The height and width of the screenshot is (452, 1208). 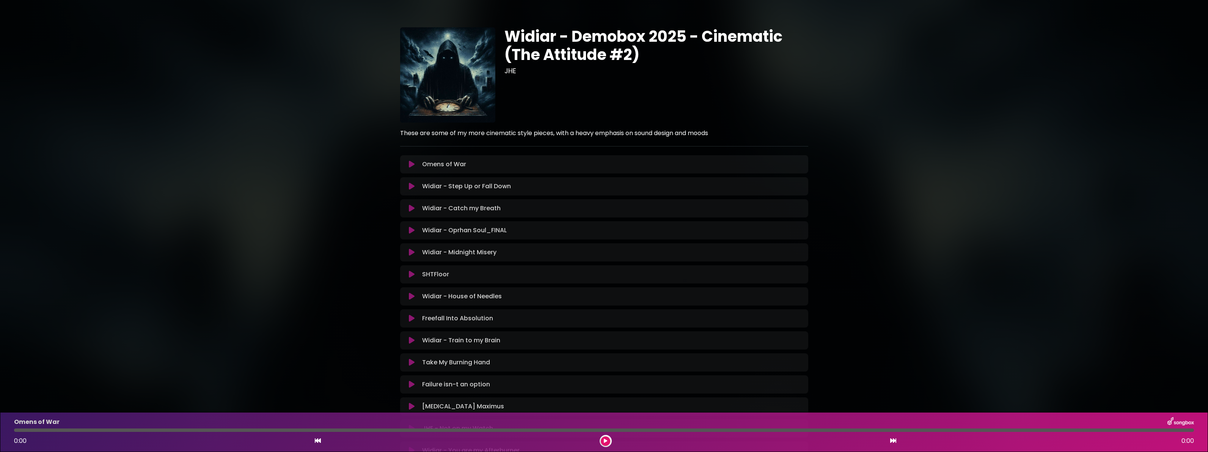 What do you see at coordinates (456, 362) in the screenshot?
I see `p: Take My Burning Hand` at bounding box center [456, 362].